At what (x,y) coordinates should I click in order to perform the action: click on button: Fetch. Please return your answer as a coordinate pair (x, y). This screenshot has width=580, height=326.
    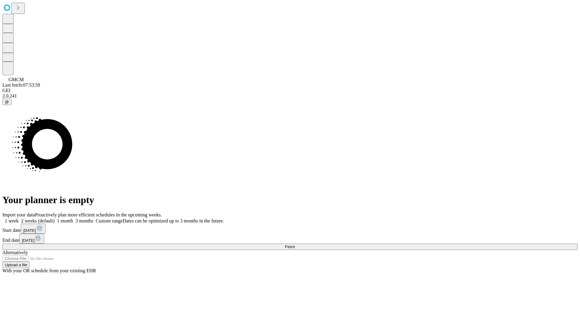
    Looking at the image, I should click on (290, 247).